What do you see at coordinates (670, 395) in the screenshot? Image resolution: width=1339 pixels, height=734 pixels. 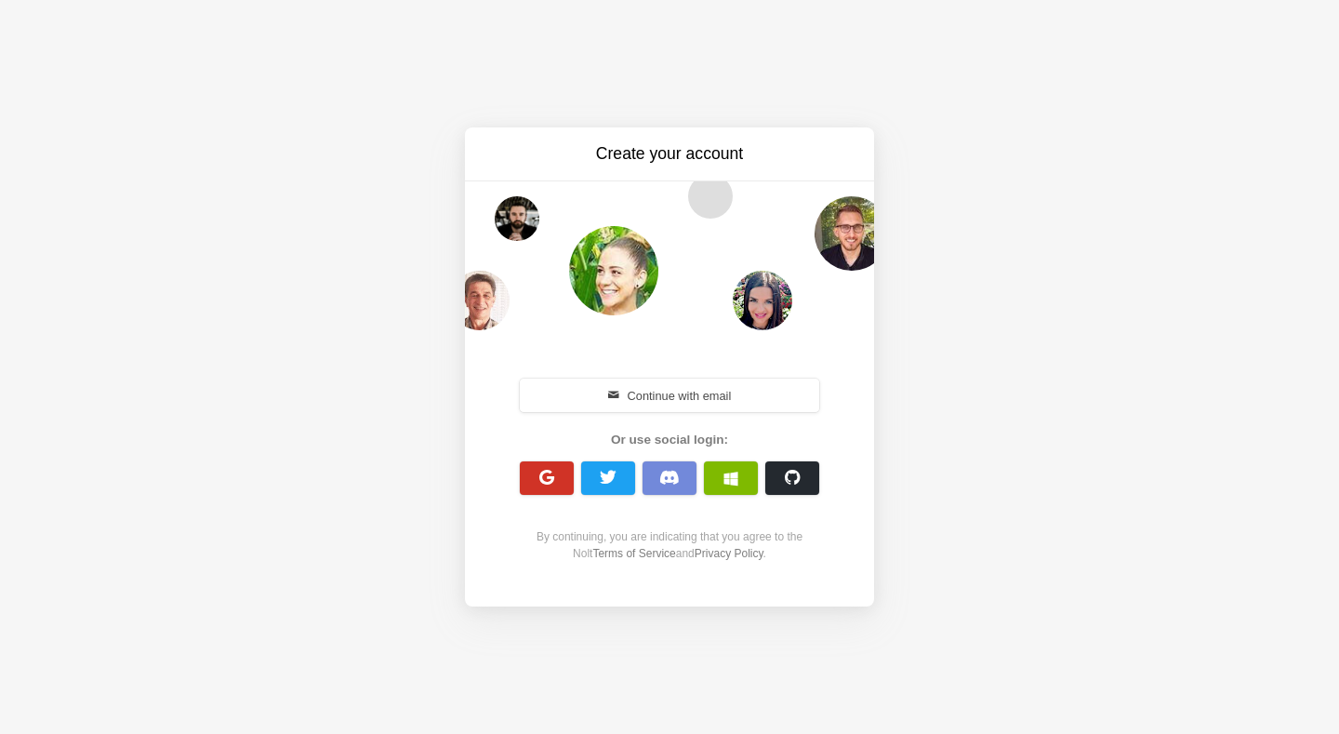 I see `button: Continue with email` at bounding box center [670, 395].